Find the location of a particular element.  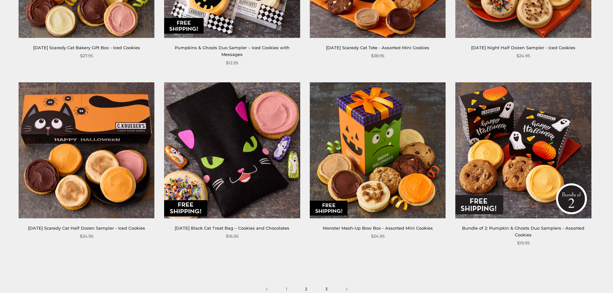

img: Halloween Scaredy Cat Half Dozen Sampler - Iced Cookies is located at coordinates (87, 150).